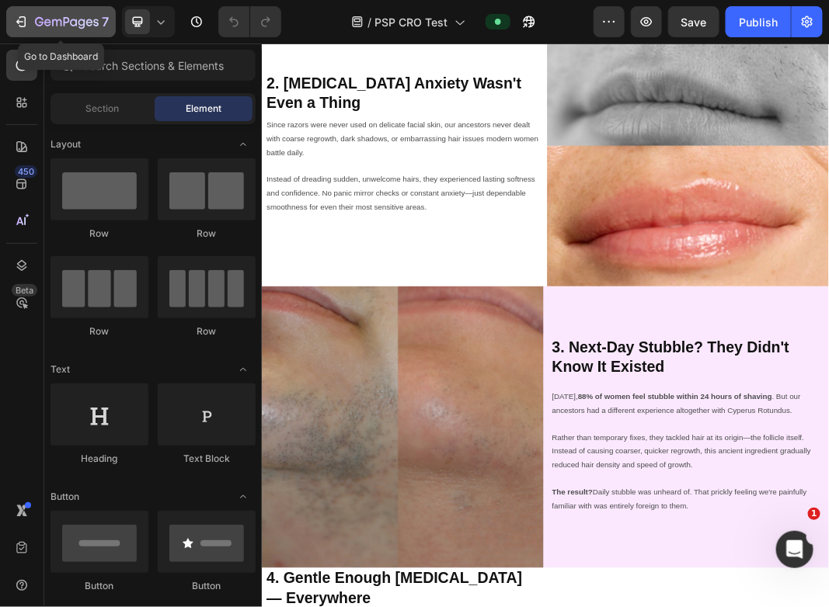 The image size is (829, 607). I want to click on div: Beta, so click(24, 291).